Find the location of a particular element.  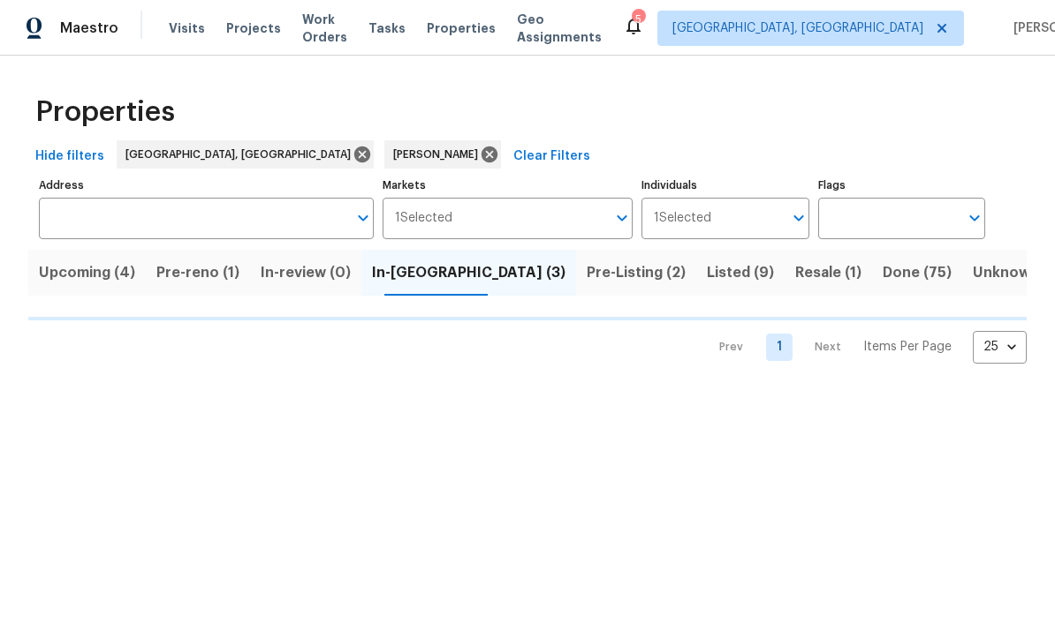

label: Individuals is located at coordinates (724, 185).